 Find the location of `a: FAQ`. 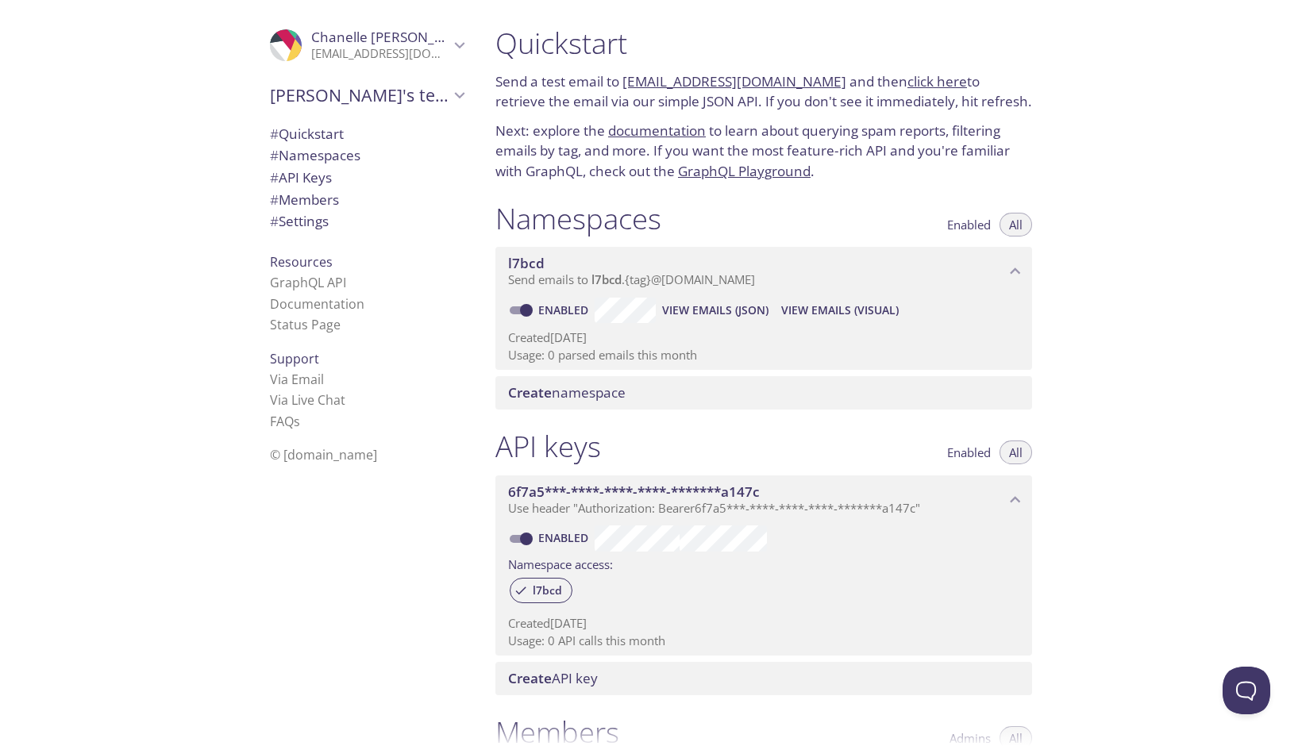

a: FAQ is located at coordinates (285, 422).